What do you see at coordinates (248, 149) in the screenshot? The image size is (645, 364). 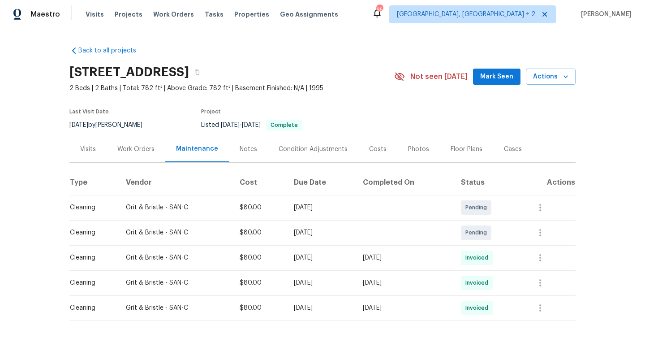 I see `div: Notes` at bounding box center [248, 149].